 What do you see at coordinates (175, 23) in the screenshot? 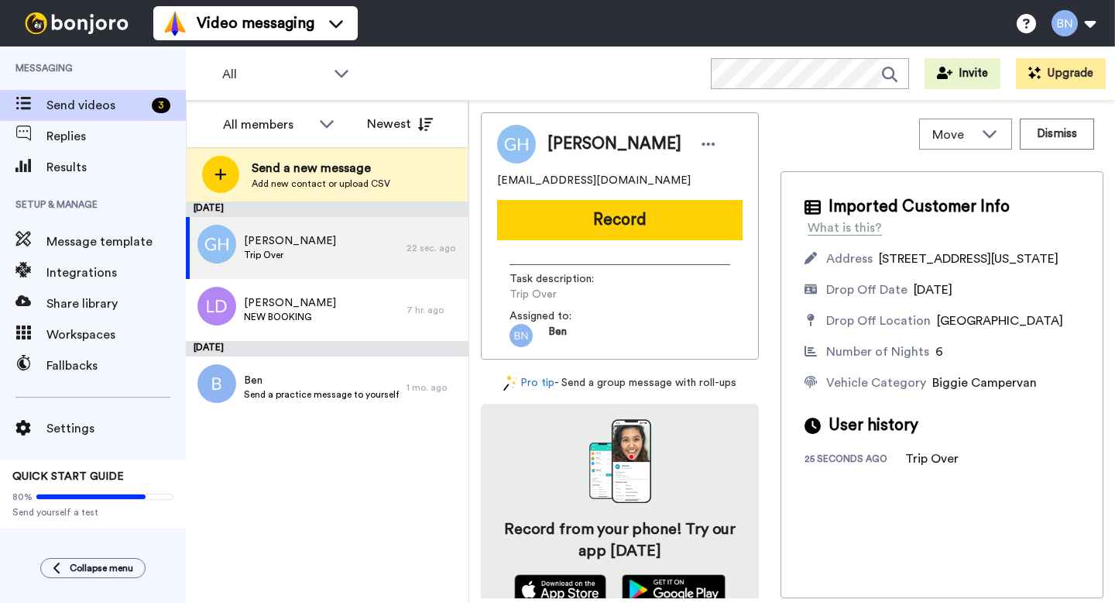
I see `img: vm-color.svg` at bounding box center [175, 23].